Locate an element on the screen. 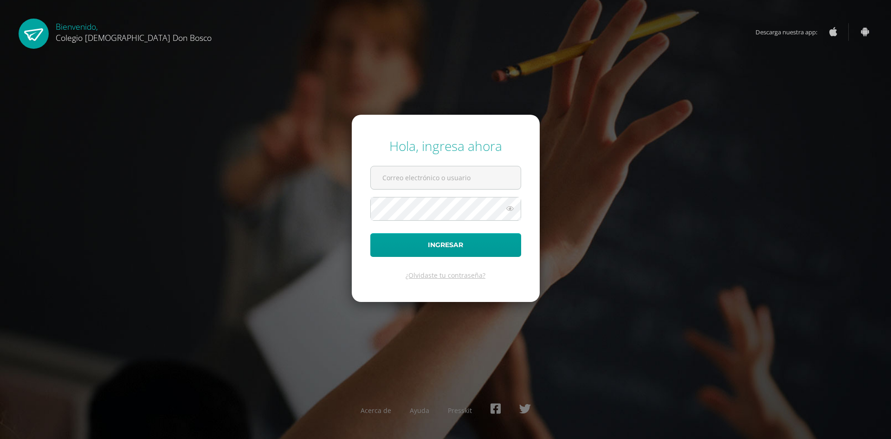 The image size is (891, 439). div: Bienvenido, is located at coordinates (134, 31).